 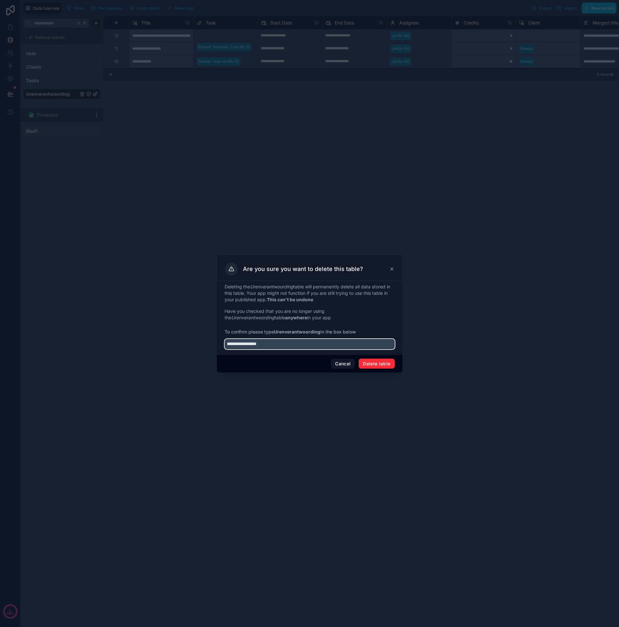 What do you see at coordinates (290, 300) in the screenshot?
I see `strong: This can't be undone` at bounding box center [290, 300].